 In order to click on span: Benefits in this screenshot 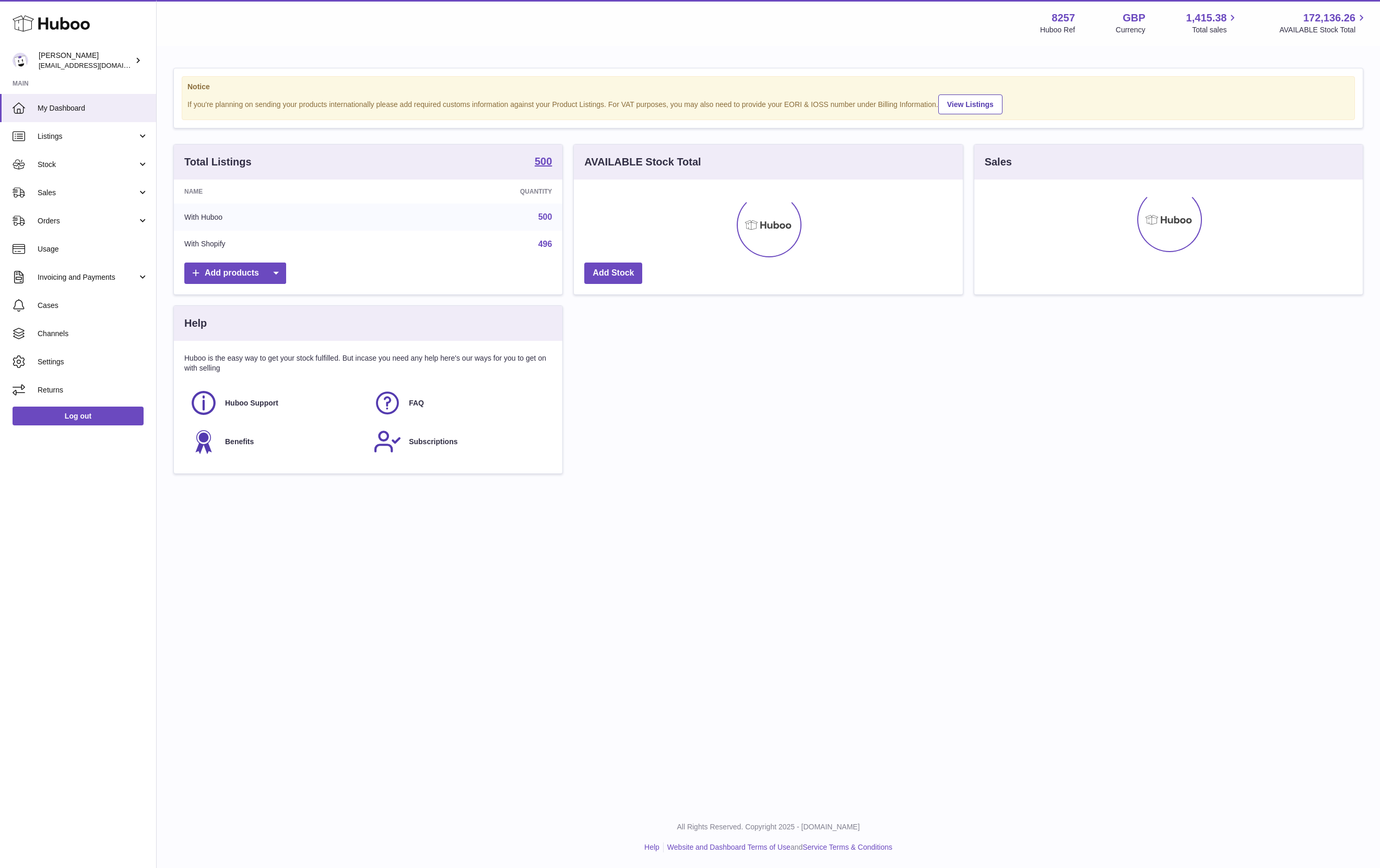, I will do `click(239, 442)`.